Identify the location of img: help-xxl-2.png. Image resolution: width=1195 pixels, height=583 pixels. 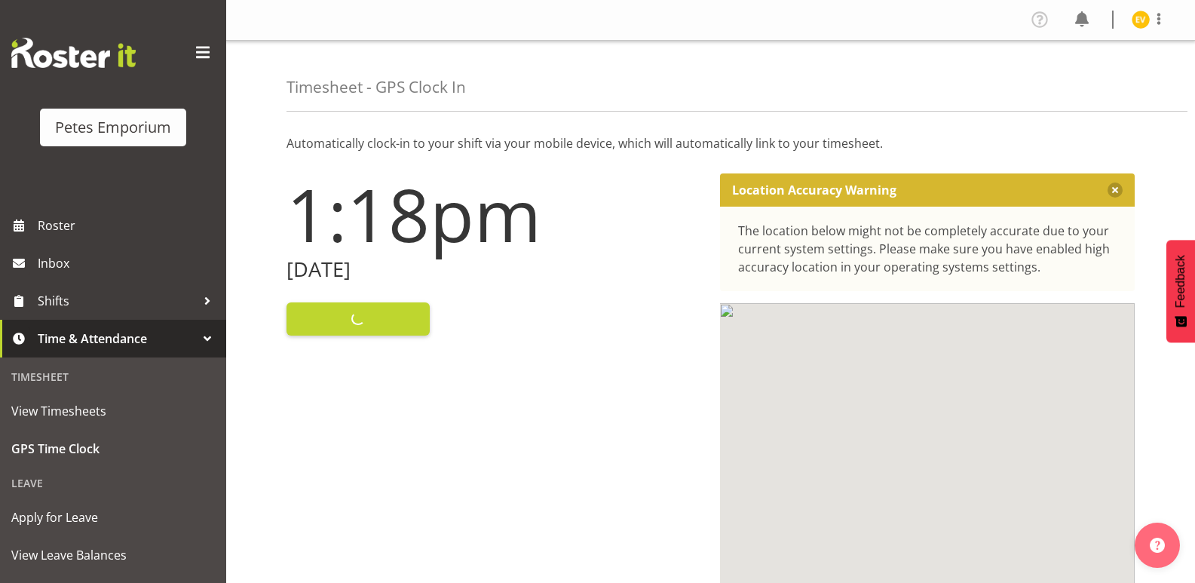
(1157, 545).